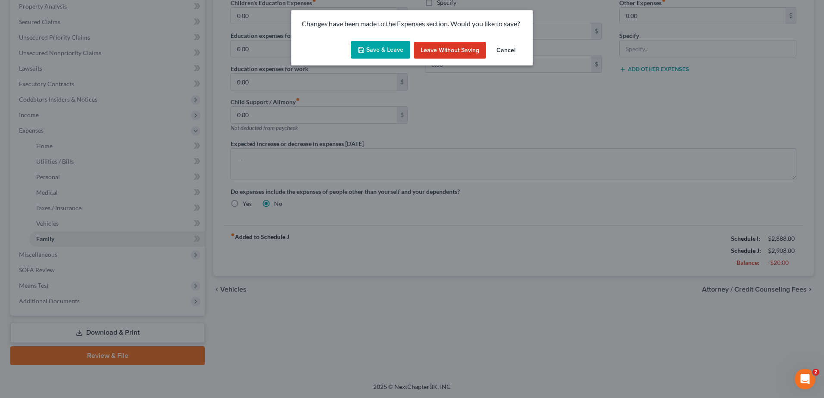 This screenshot has height=398, width=824. What do you see at coordinates (412, 24) in the screenshot?
I see `p: Changes have been made to the Expenses section. Would you like to save?` at bounding box center [412, 24].